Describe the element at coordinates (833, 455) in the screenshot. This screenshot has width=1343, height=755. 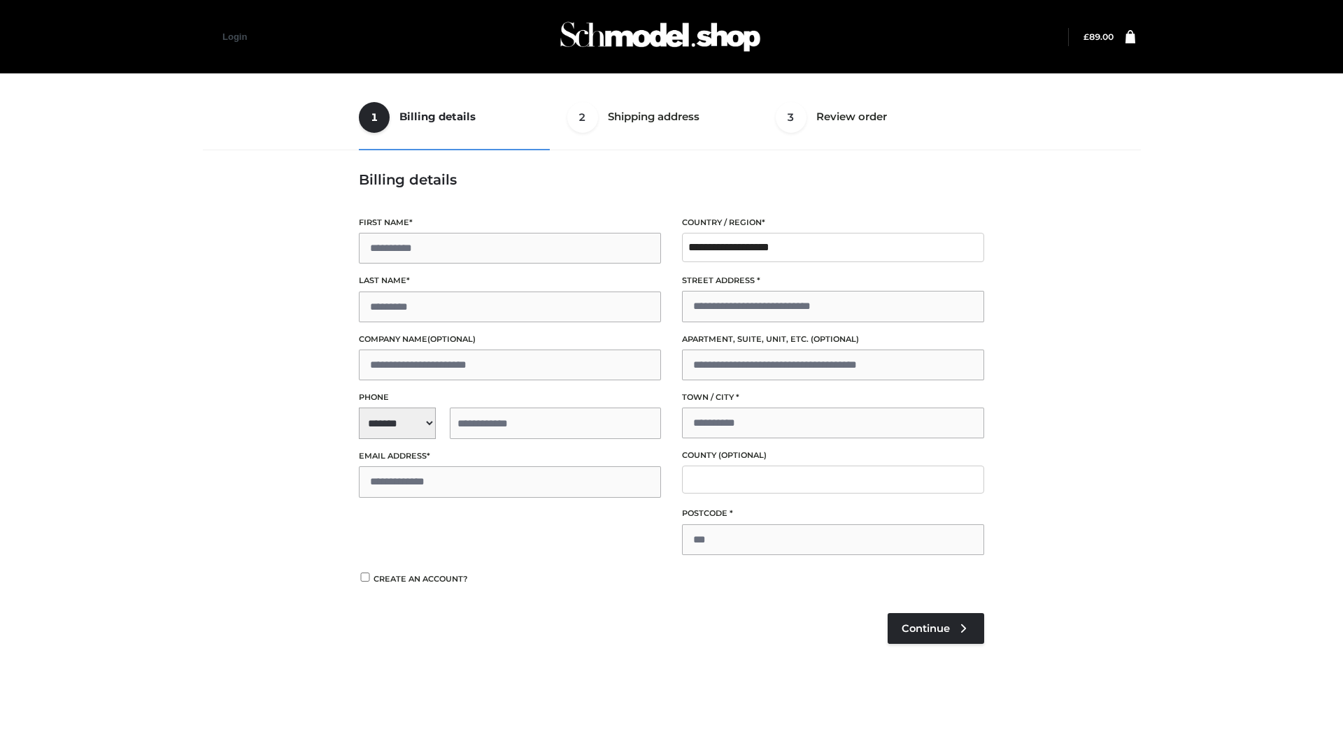
I see `label: County` at that location.